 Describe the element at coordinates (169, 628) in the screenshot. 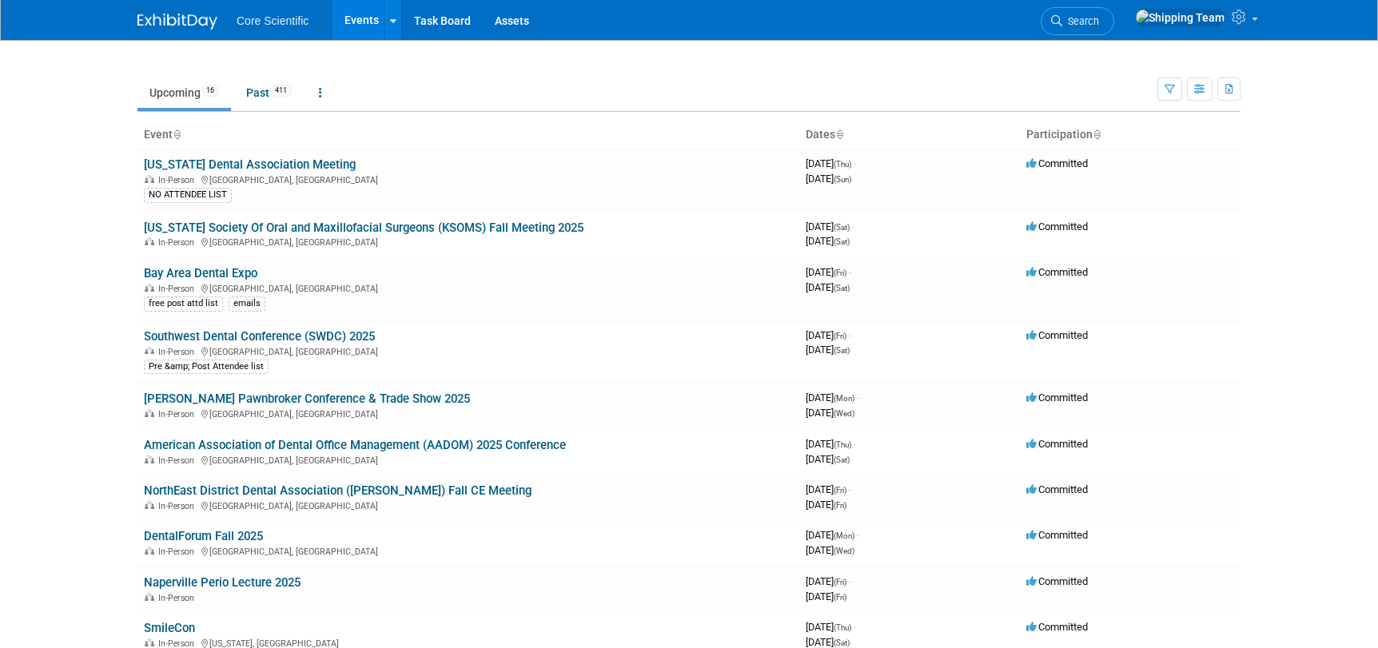

I see `a: SmileCon` at that location.